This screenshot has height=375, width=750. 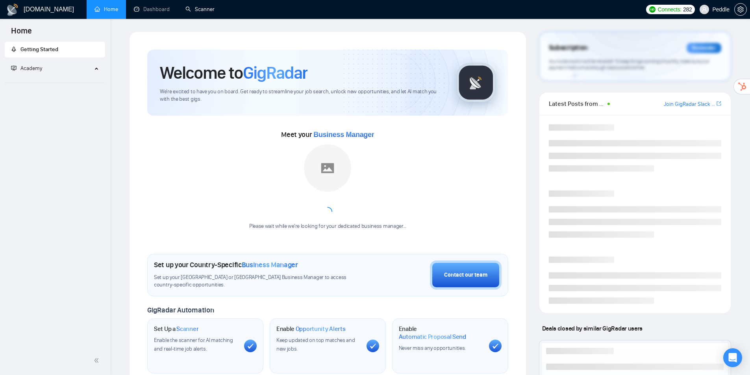 I want to click on a: Join GigRadar Slack Community, so click(x=690, y=104).